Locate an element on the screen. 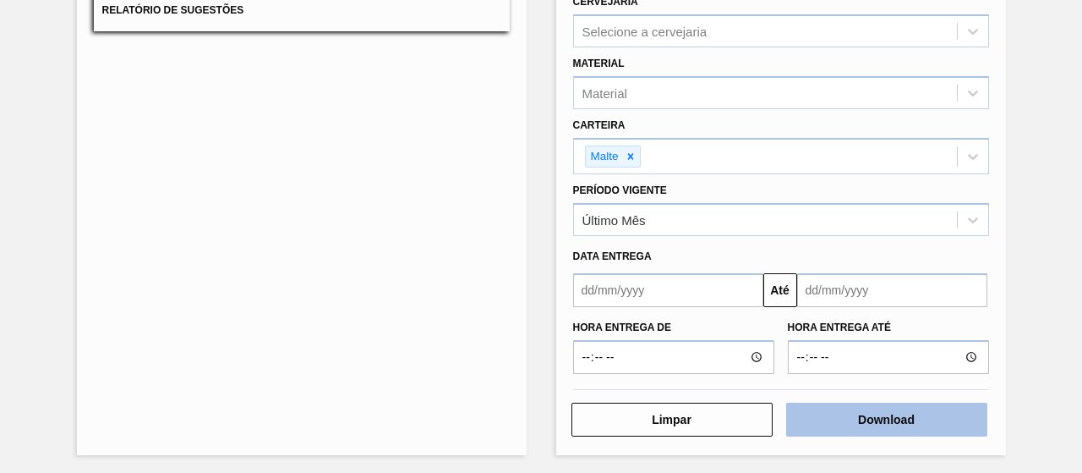 This screenshot has width=1082, height=473. div: Selecione a cervejaria is located at coordinates (645, 30).